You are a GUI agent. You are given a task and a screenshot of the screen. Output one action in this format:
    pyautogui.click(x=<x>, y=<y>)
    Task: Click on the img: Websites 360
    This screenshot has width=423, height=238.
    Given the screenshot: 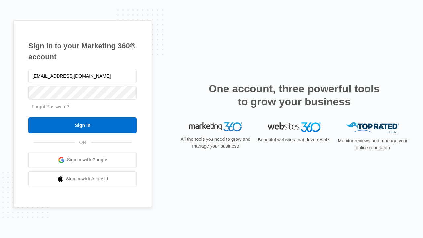 What is the action you would take?
    pyautogui.click(x=294, y=127)
    